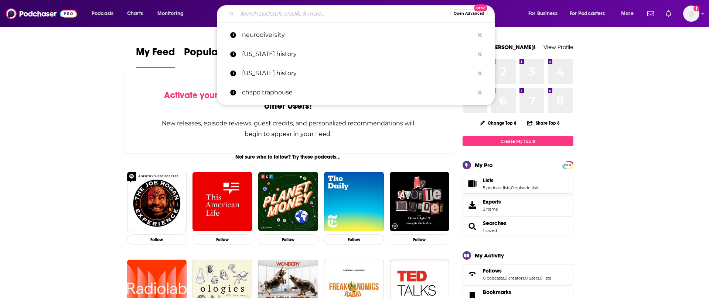  What do you see at coordinates (498, 123) in the screenshot?
I see `button: Change Top 8` at bounding box center [498, 123].